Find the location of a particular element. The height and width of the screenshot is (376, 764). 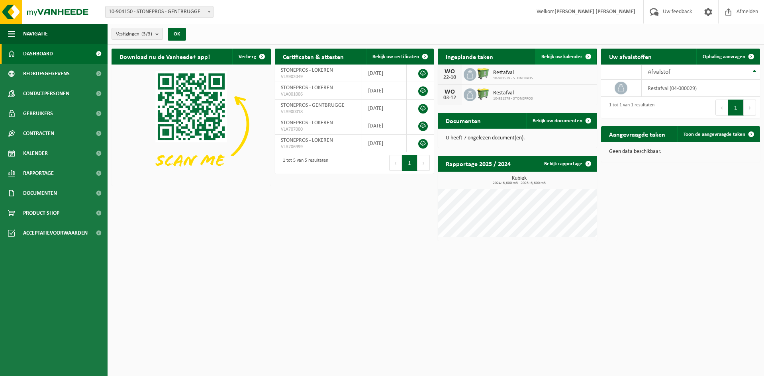

h2: Download nu de Vanheede+ app! is located at coordinates (165, 56).